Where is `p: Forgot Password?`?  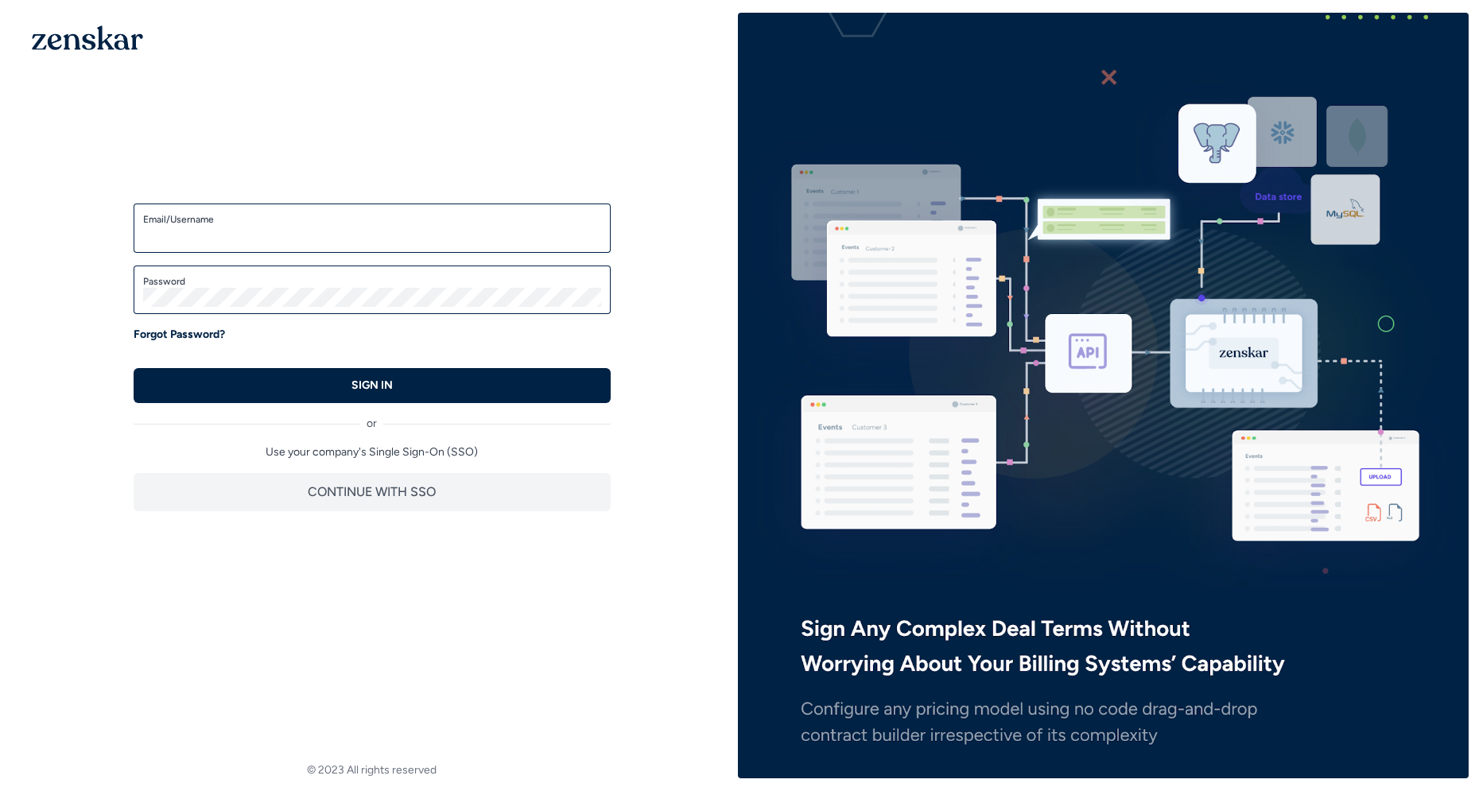 p: Forgot Password? is located at coordinates (179, 335).